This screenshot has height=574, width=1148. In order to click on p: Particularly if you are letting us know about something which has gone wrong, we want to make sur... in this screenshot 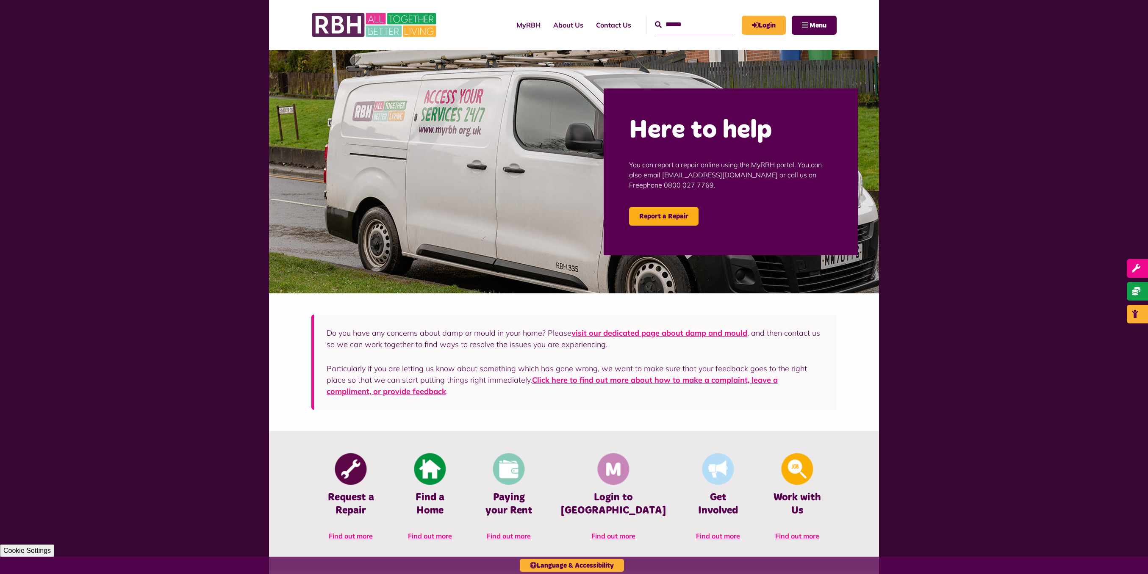, I will do `click(575, 380)`.